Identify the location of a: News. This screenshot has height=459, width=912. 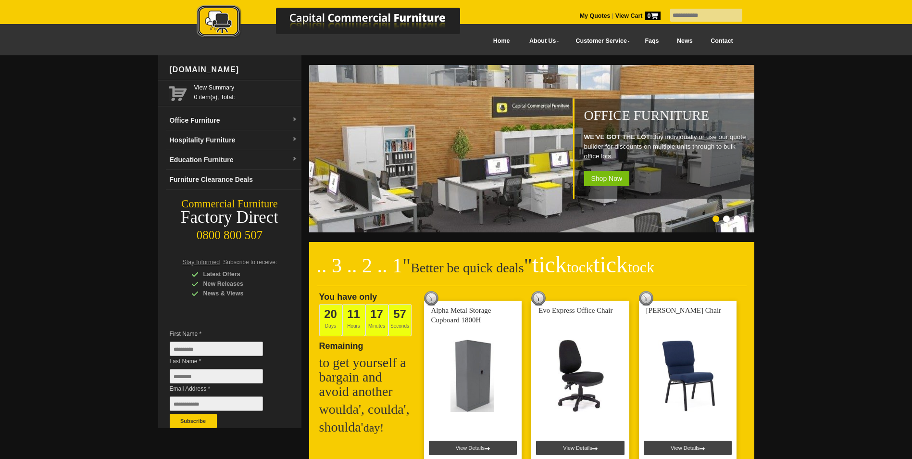
(685, 41).